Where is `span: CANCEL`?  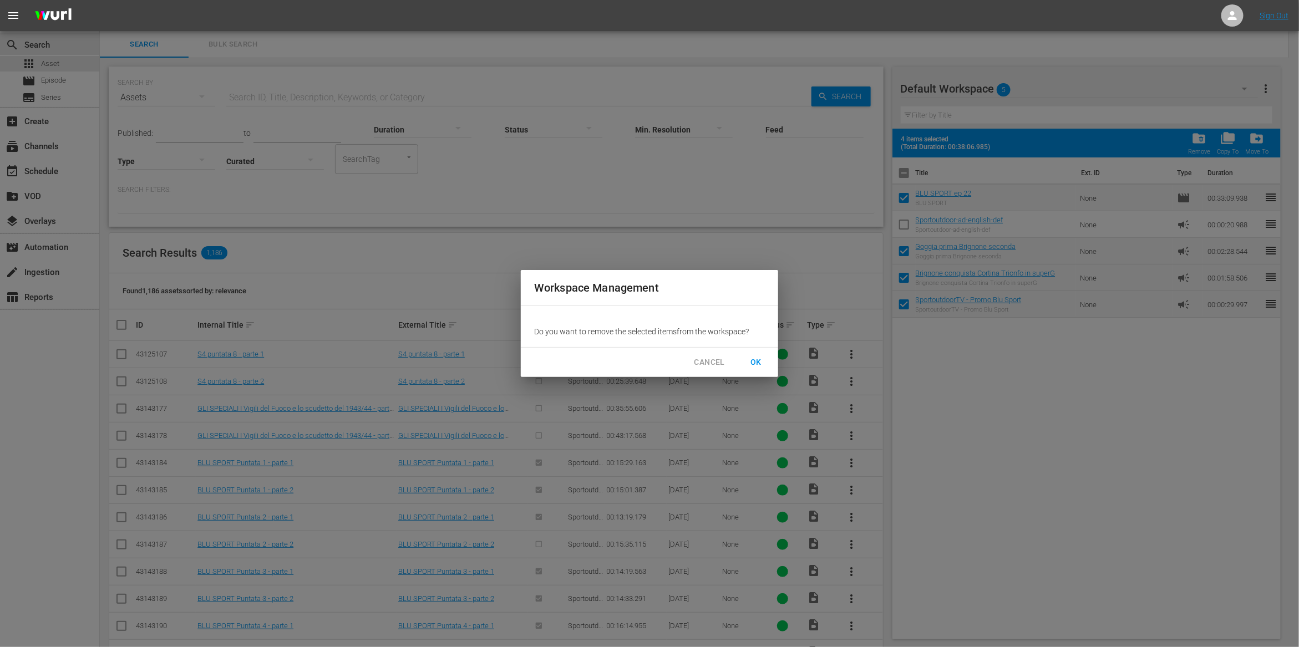 span: CANCEL is located at coordinates (709, 362).